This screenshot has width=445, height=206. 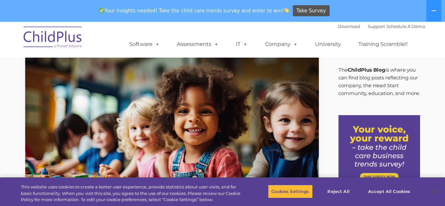 I want to click on a: Company, so click(x=281, y=44).